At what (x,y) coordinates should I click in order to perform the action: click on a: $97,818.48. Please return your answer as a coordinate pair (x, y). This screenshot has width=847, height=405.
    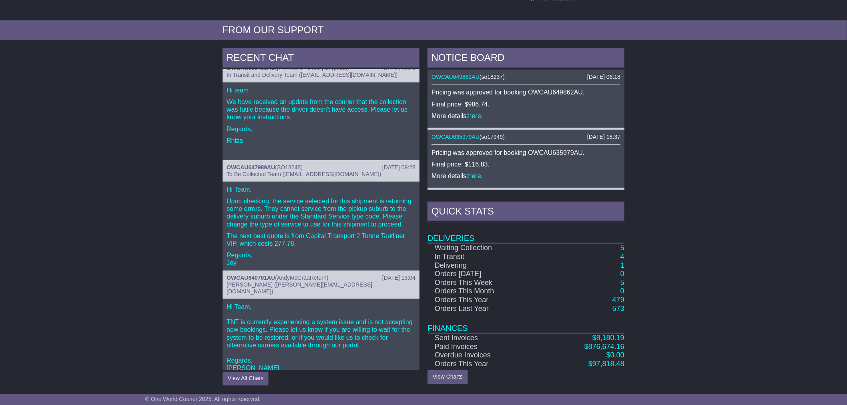
    Looking at the image, I should click on (606, 364).